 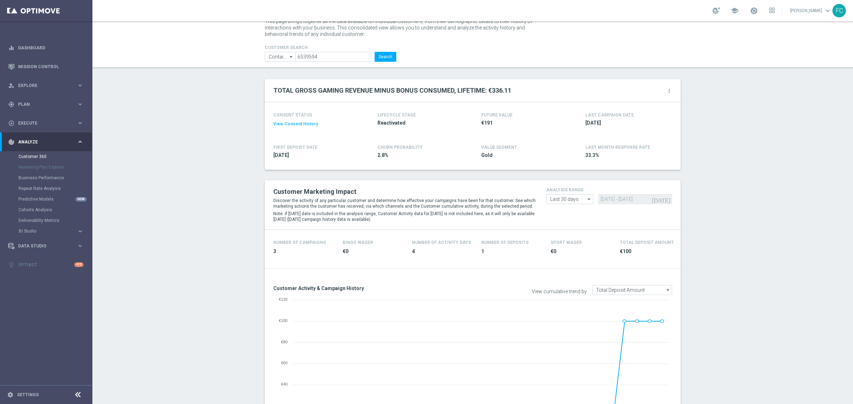 I want to click on h4: VALUE SEGMENT, so click(x=499, y=147).